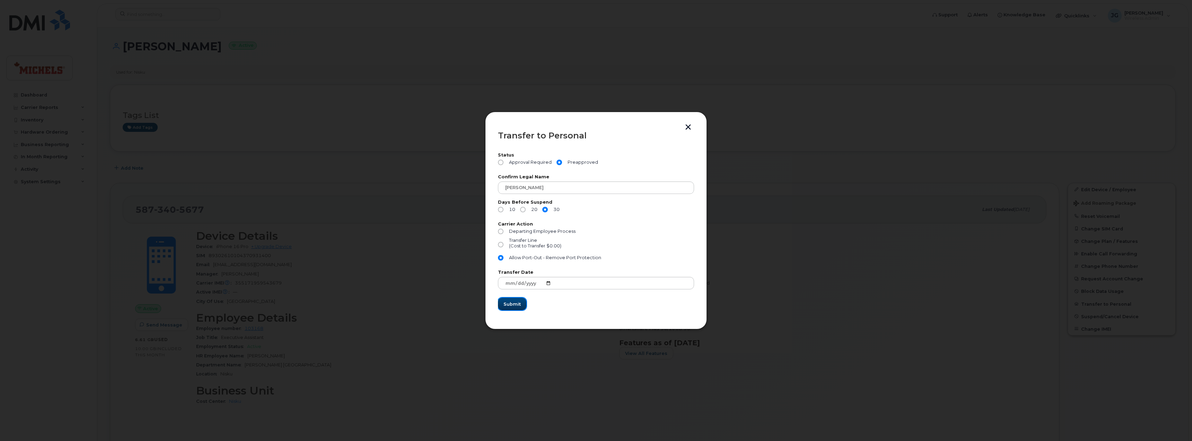  What do you see at coordinates (596, 136) in the screenshot?
I see `div: Transfer to Personal` at bounding box center [596, 136].